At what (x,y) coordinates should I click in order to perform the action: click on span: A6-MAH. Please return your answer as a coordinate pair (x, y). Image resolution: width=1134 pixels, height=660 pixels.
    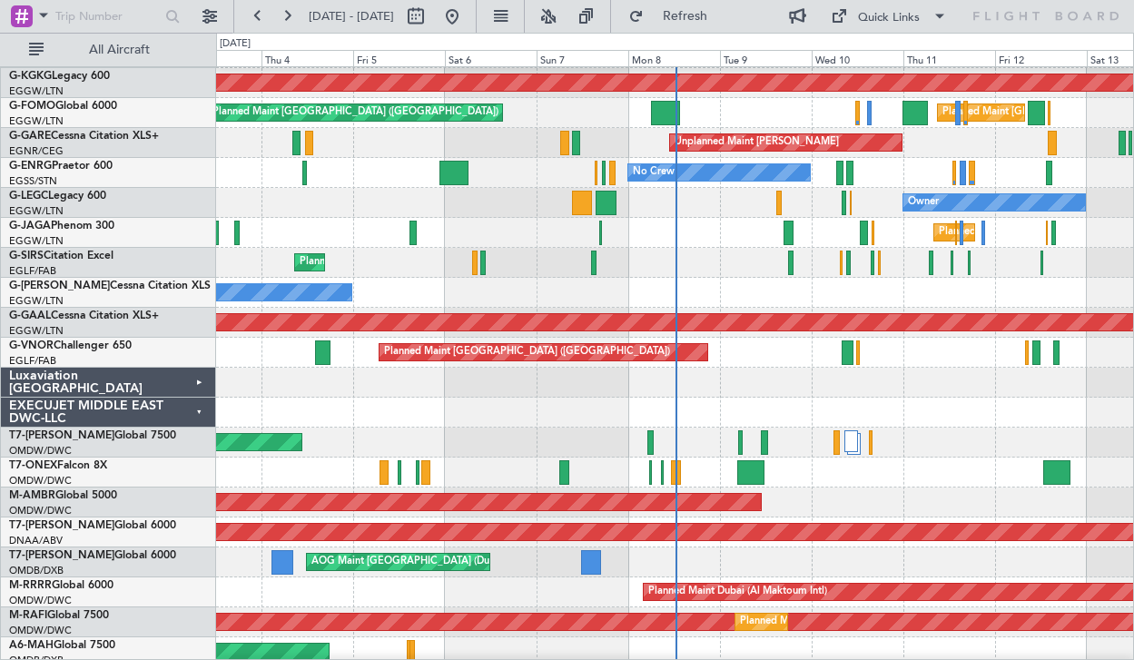
    Looking at the image, I should click on (31, 645).